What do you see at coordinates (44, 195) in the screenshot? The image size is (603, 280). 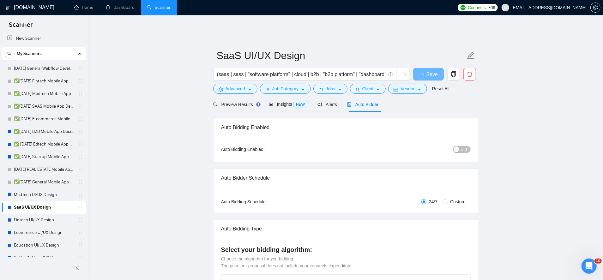 I see `a: MedTech UI/UX Design` at bounding box center [44, 195].